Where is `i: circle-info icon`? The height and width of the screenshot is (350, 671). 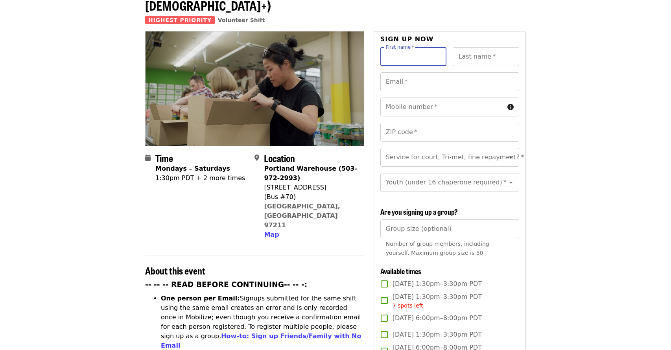 i: circle-info icon is located at coordinates (511, 107).